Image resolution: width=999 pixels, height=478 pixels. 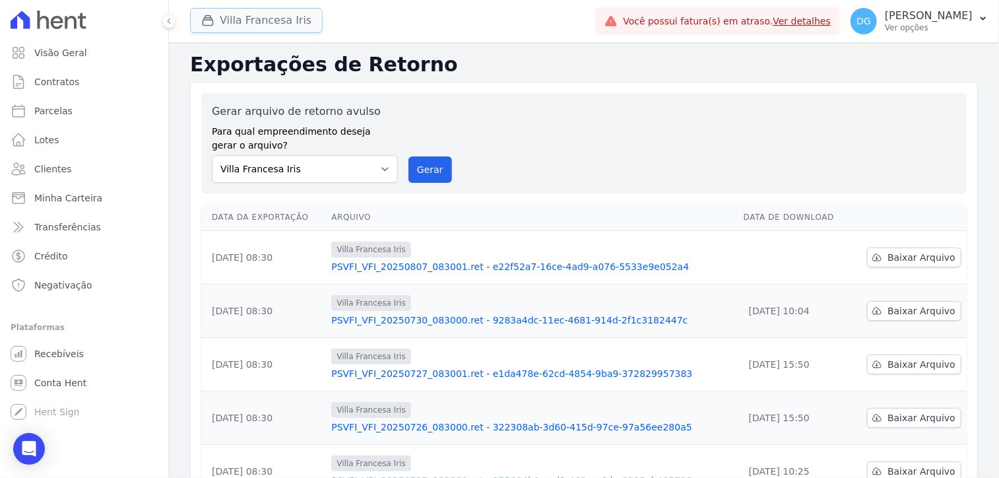 I want to click on h2: Exportações de Retorno, so click(x=584, y=65).